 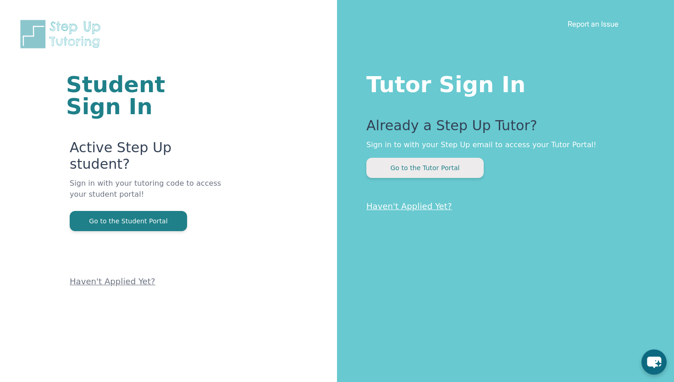 I want to click on a: Go to the Student Portal, so click(x=128, y=221).